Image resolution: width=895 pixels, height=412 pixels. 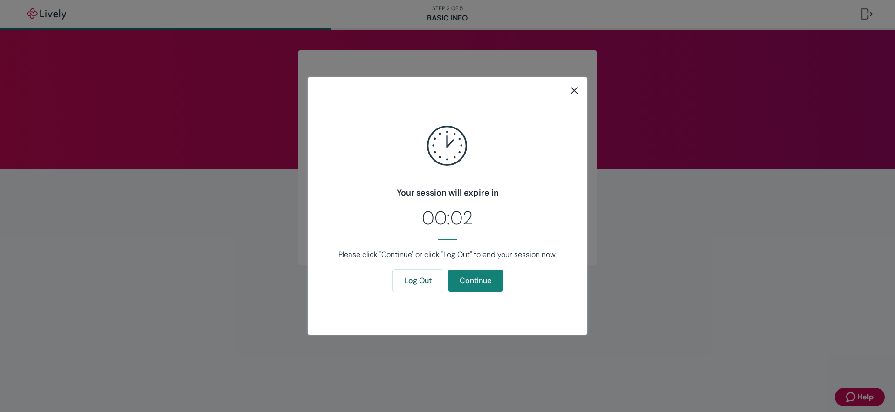 I want to click on button: Continue, so click(x=475, y=281).